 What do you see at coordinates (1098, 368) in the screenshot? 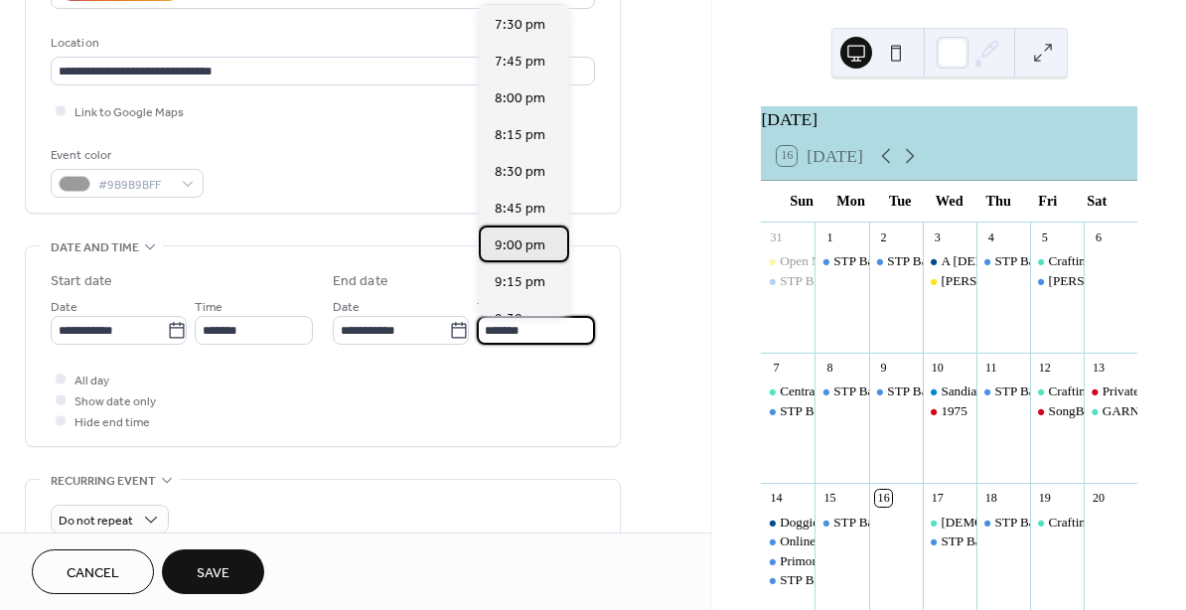
I see `div: 13` at bounding box center [1098, 368].